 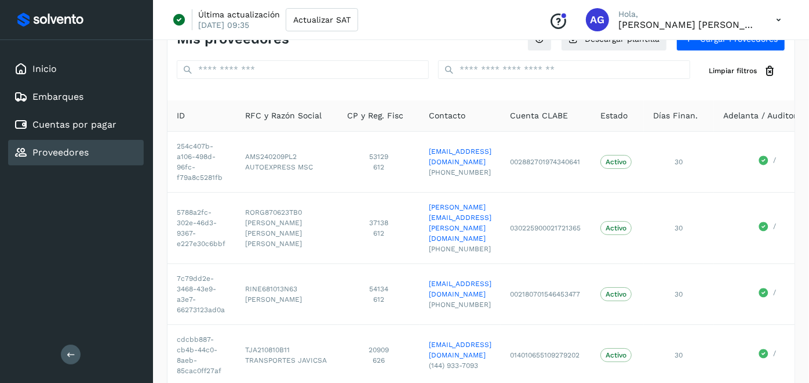 What do you see at coordinates (76, 152) in the screenshot?
I see `div: Proveedores` at bounding box center [76, 152].